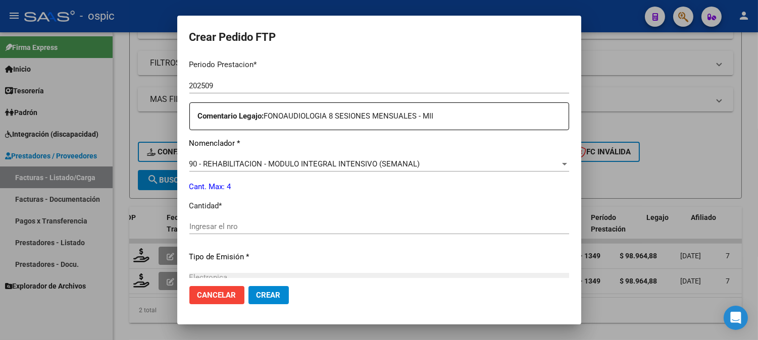 The width and height of the screenshot is (758, 340). Describe the element at coordinates (379, 187) in the screenshot. I see `p: Cant. Max: 4` at that location.